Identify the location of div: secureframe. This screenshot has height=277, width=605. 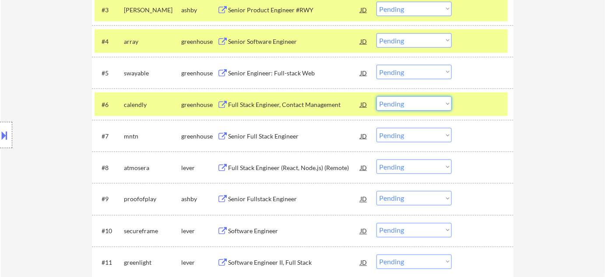
(152, 231).